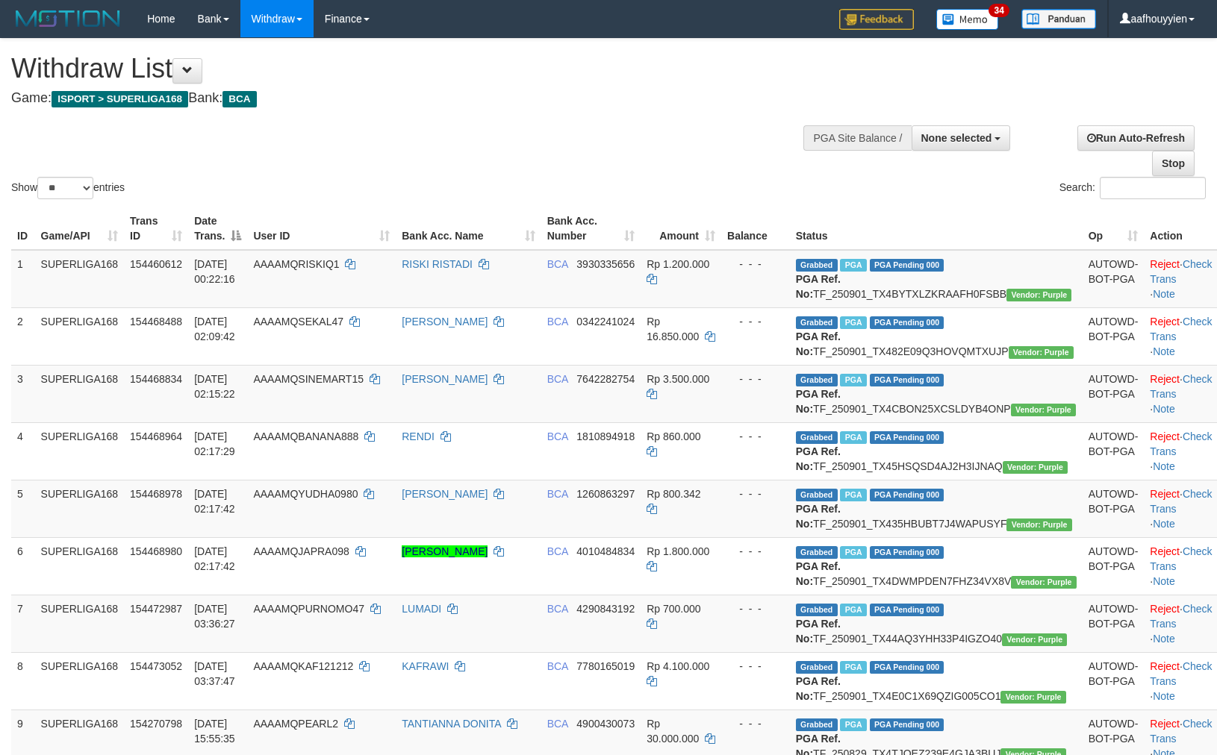  Describe the element at coordinates (936, 623) in the screenshot. I see `td: TF_250901_TX44AQ3YHH33P4IGZO40` at that location.